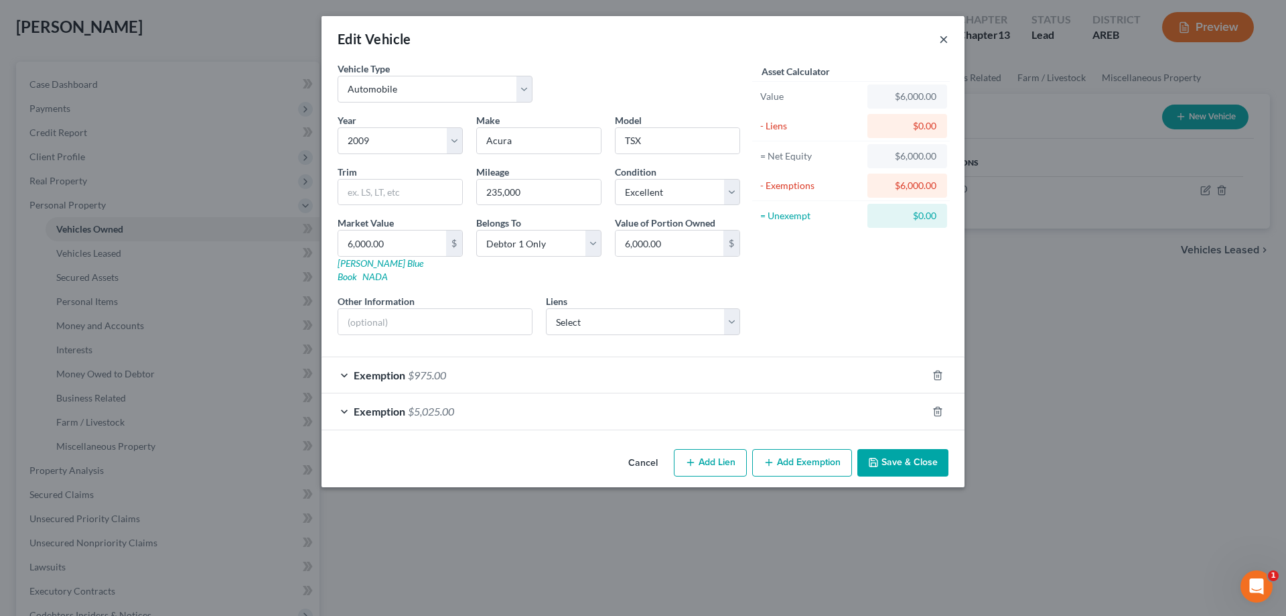  What do you see at coordinates (811, 96) in the screenshot?
I see `div: Value` at bounding box center [811, 96].